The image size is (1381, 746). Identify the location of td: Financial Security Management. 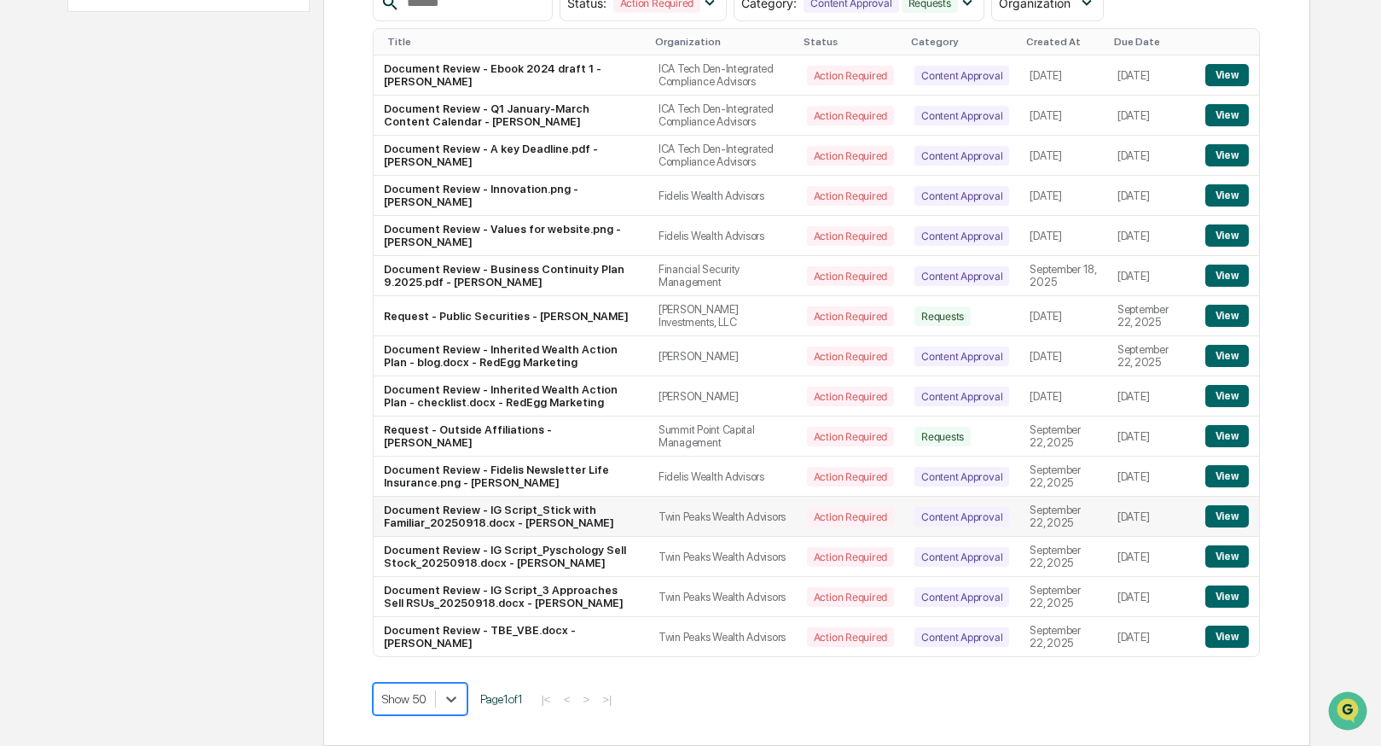
(723, 276).